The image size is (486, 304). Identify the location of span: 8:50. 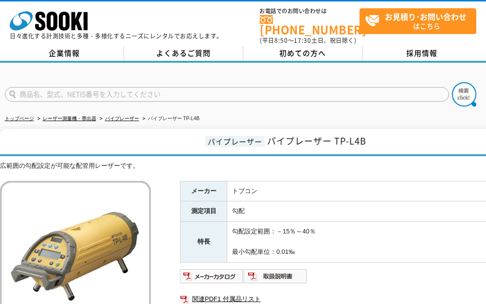
(281, 40).